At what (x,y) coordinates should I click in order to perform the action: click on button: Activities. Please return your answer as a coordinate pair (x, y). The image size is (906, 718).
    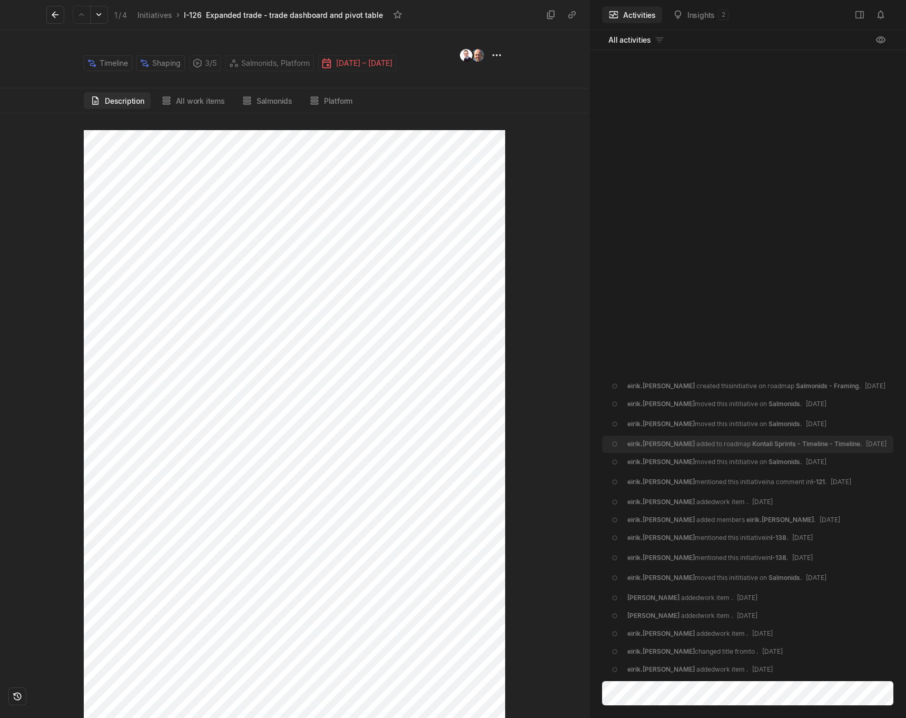
    Looking at the image, I should click on (632, 15).